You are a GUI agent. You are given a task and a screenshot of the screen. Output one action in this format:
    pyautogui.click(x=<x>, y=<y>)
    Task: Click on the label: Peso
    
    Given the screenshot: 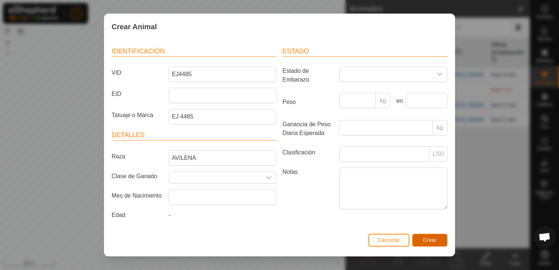 What is the action you would take?
    pyautogui.click(x=308, y=102)
    